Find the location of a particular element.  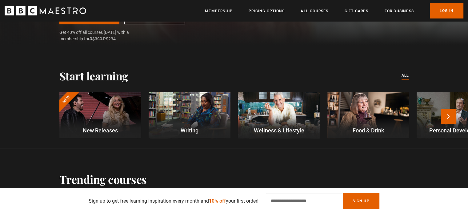

p: Wellness & Lifestyle is located at coordinates (279, 130).